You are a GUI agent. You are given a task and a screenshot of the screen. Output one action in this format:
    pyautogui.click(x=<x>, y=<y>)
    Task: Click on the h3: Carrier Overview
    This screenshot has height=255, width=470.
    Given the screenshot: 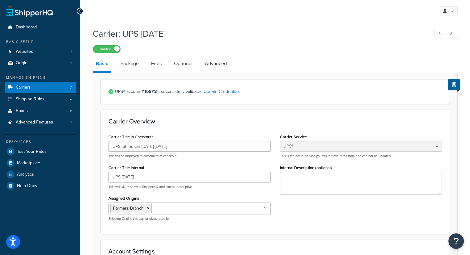 What is the action you would take?
    pyautogui.click(x=275, y=122)
    